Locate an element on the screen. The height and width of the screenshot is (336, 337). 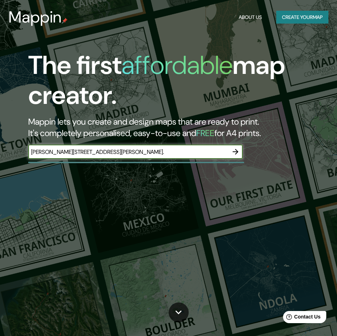
h2: Mappin lets you create and design maps that are ready to print. It's completely personalised, eas... is located at coordinates (163, 128).